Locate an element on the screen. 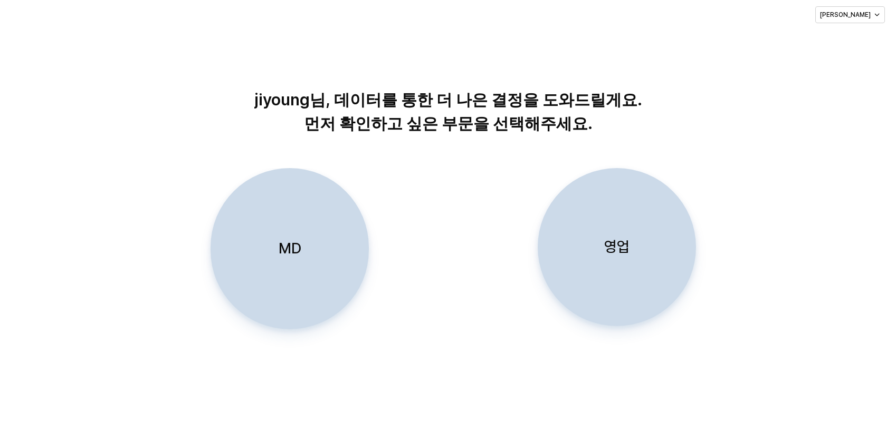  button: MD is located at coordinates (290, 249).